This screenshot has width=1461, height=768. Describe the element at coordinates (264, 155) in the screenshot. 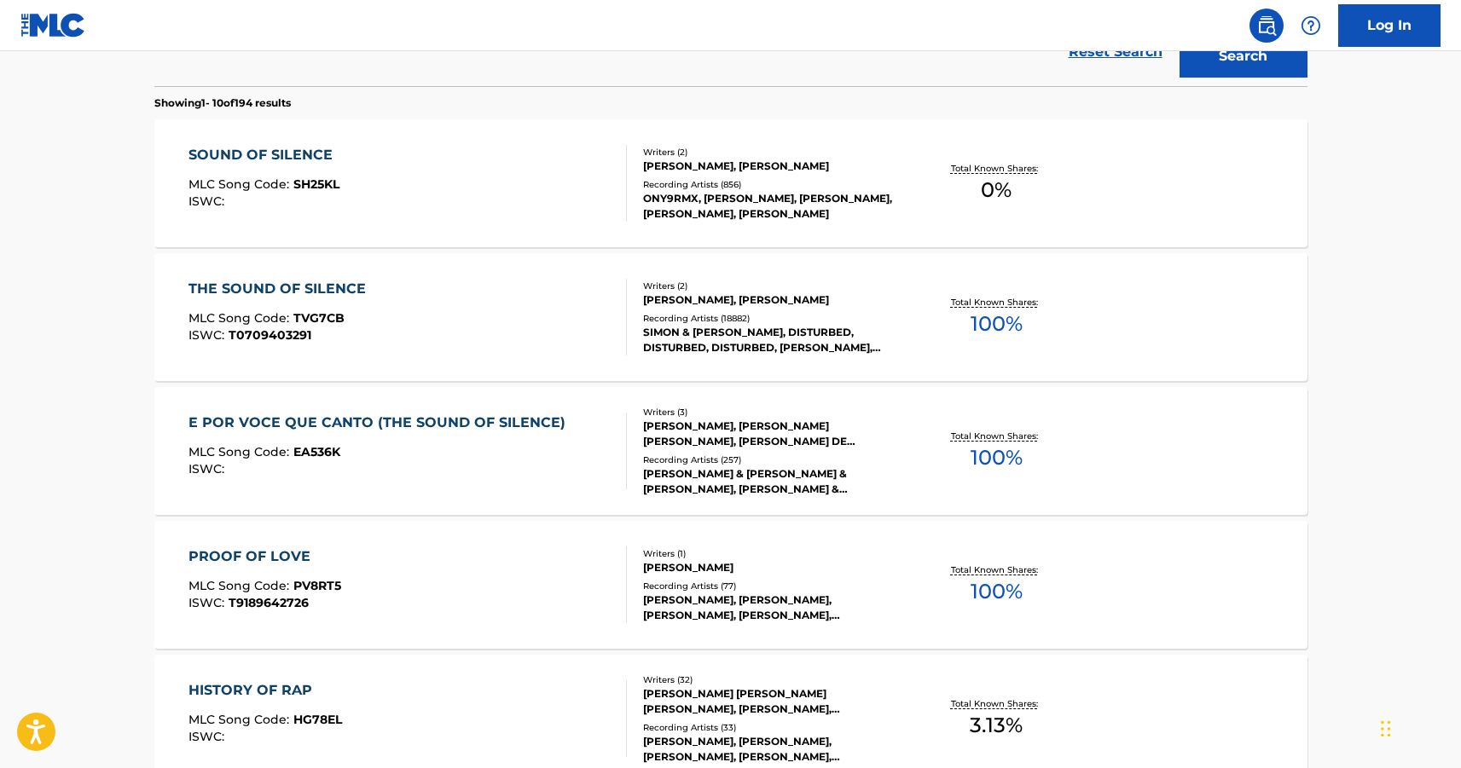

I see `div: SOUND OF SILENCE` at that location.